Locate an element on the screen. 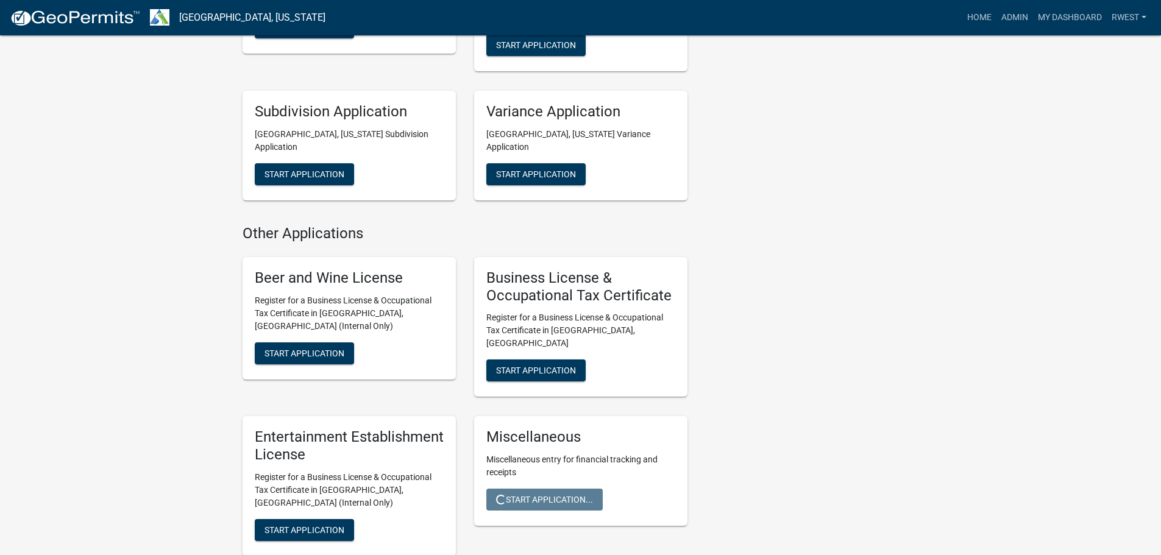 The height and width of the screenshot is (555, 1161). h5: Business License & Occupational Tax Certificate is located at coordinates (581, 287).